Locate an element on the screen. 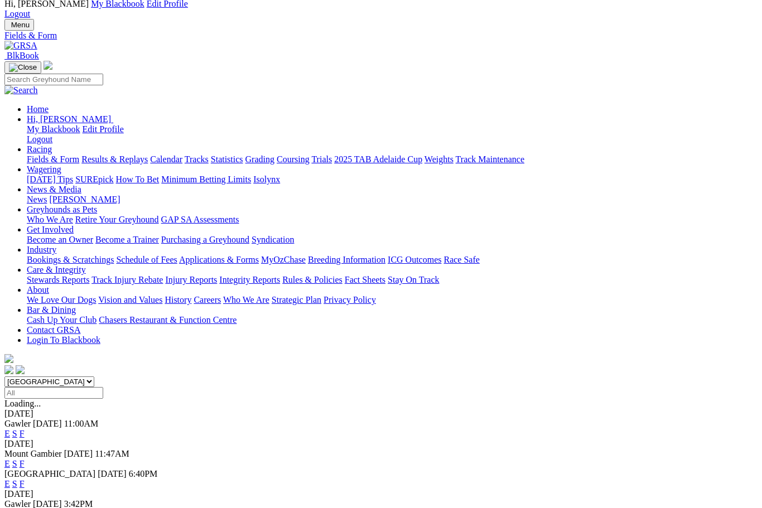 The image size is (762, 508). span: Gawler is located at coordinates (17, 424).